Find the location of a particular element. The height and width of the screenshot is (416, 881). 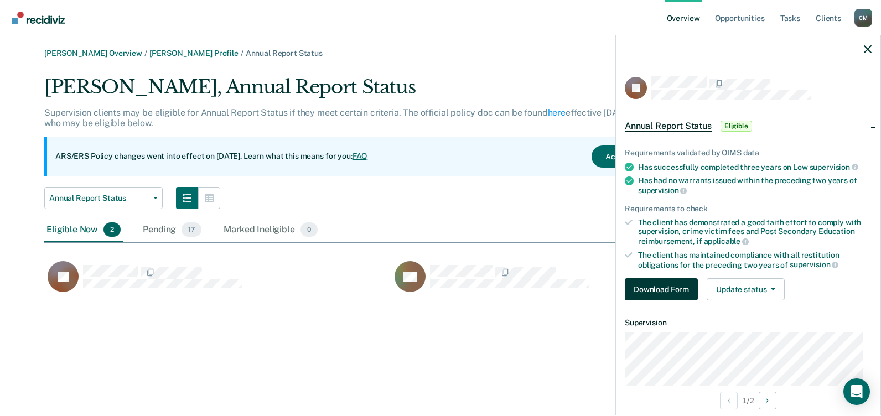

span: 2 is located at coordinates (112, 230).